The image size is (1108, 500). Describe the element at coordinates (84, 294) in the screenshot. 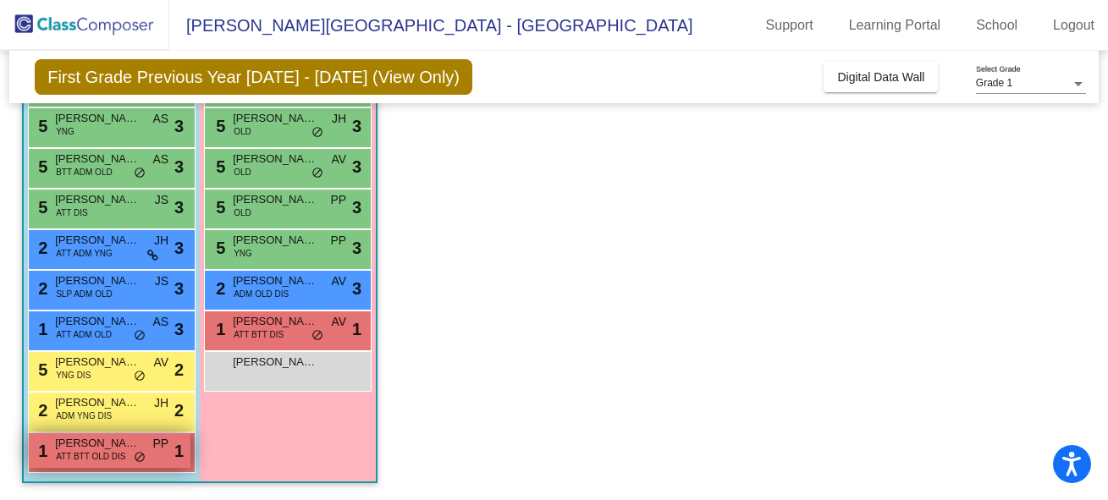

I see `span: SLP ADM OLD` at that location.